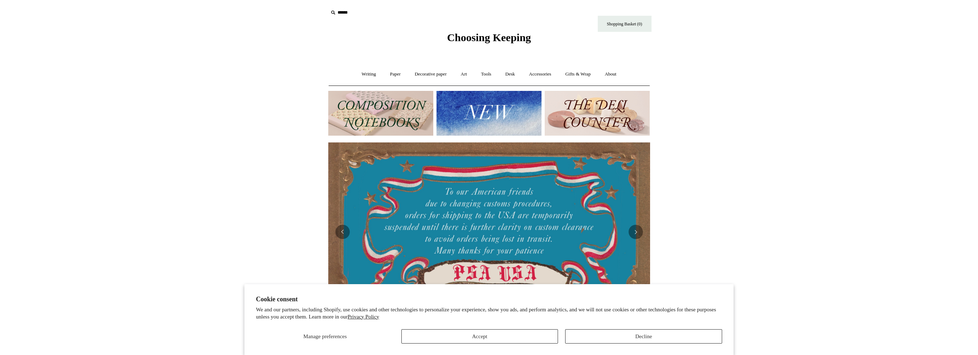 The width and height of the screenshot is (978, 355). What do you see at coordinates (643, 337) in the screenshot?
I see `button: Decline` at bounding box center [643, 337].